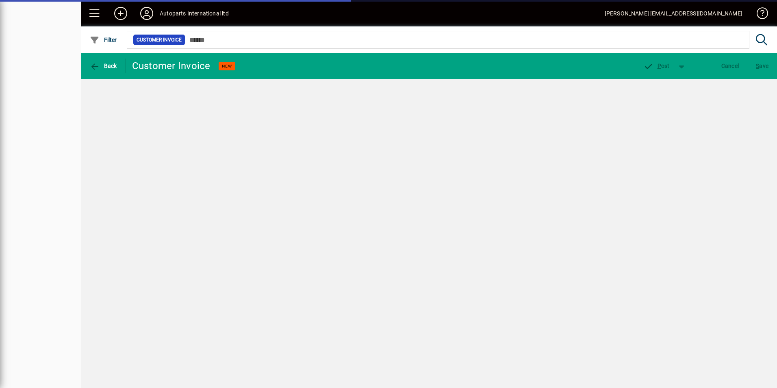 The width and height of the screenshot is (777, 388). Describe the element at coordinates (121, 13) in the screenshot. I see `button: Add` at that location.